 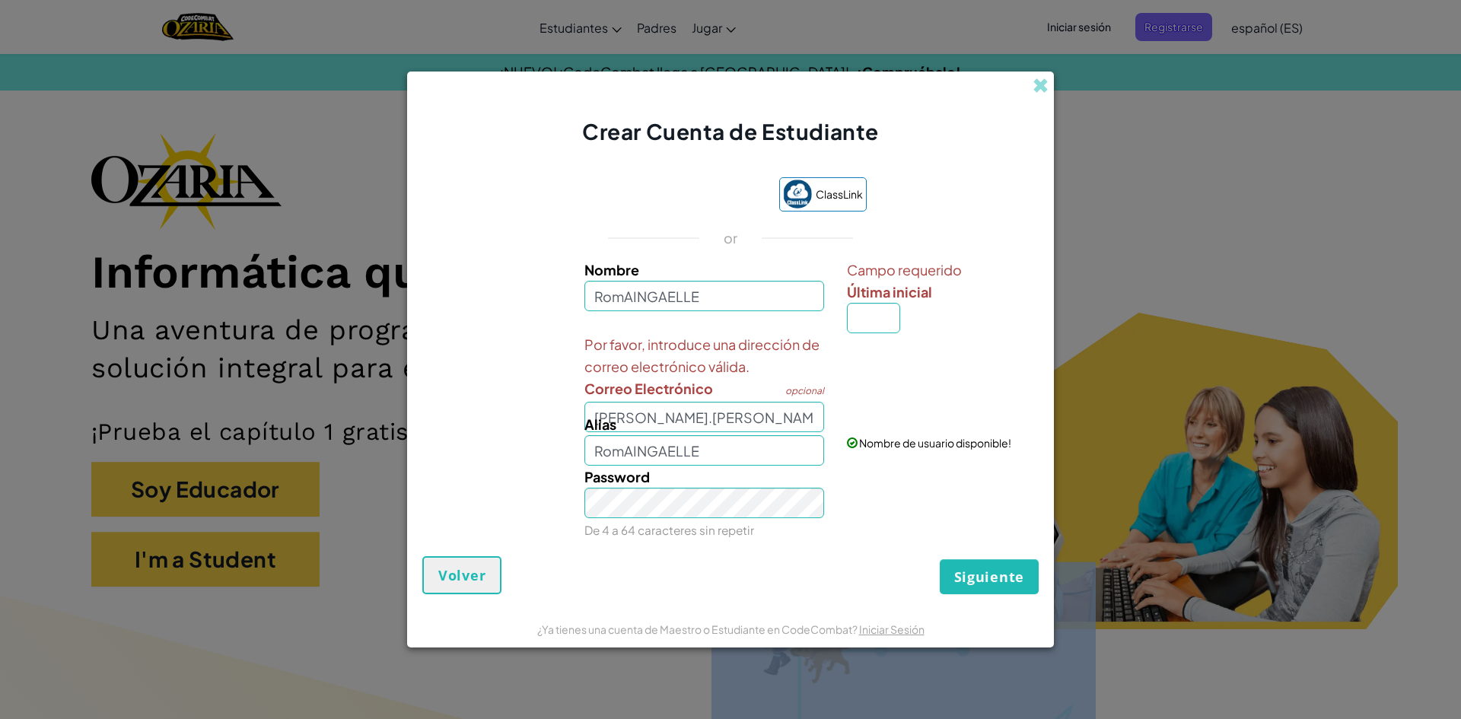 What do you see at coordinates (731, 131) in the screenshot?
I see `span: Crear Cuenta de Estudiante` at bounding box center [731, 131].